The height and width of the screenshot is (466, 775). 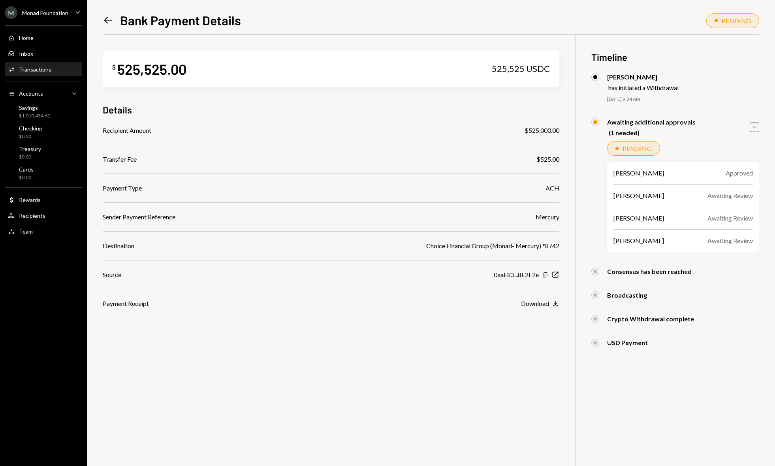 What do you see at coordinates (644, 87) in the screenshot?
I see `div: has initiated a Withdrawal` at bounding box center [644, 87].